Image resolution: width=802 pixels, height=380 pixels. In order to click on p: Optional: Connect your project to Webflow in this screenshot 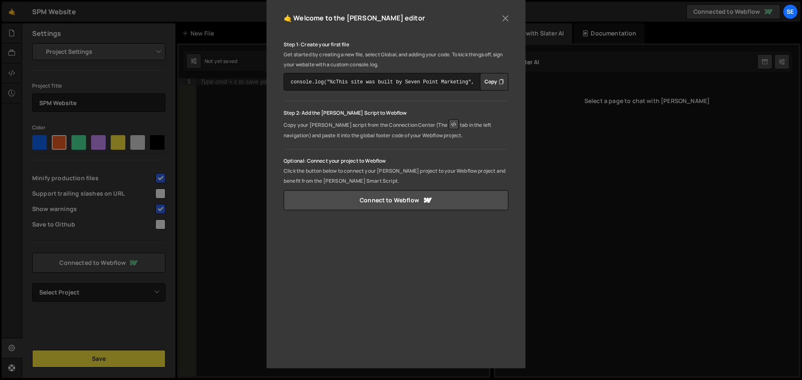, I will do `click(396, 161)`.